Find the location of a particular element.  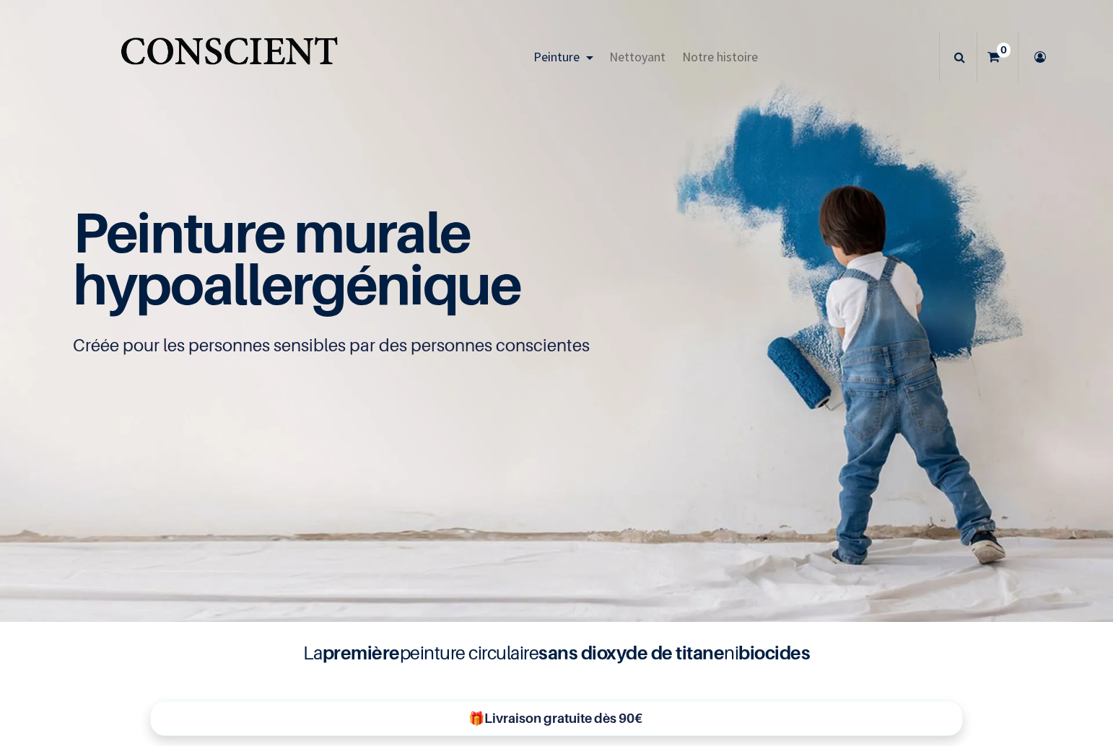

span: hypoallergénique is located at coordinates (297, 284).